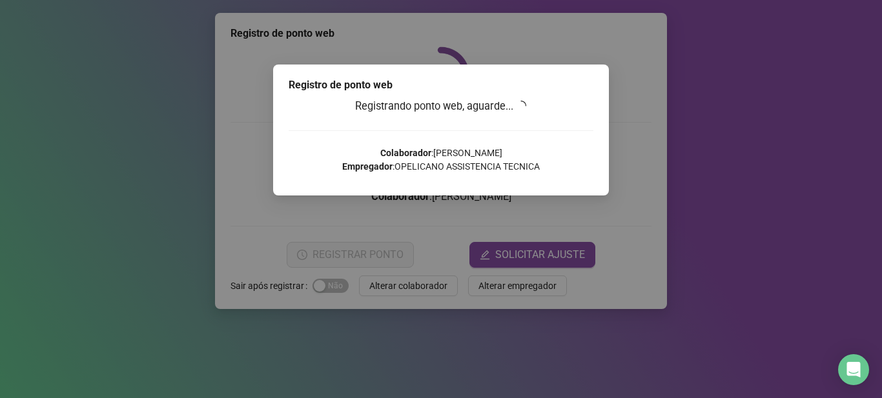 This screenshot has width=882, height=398. I want to click on div: Registro de ponto web, so click(441, 85).